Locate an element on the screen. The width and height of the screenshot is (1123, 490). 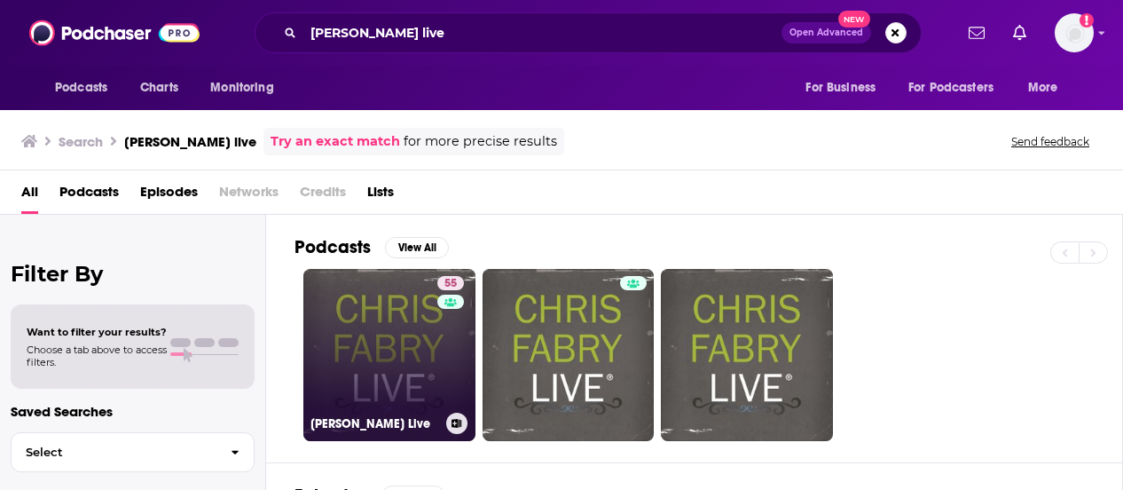
span: for more precise results is located at coordinates (480, 141).